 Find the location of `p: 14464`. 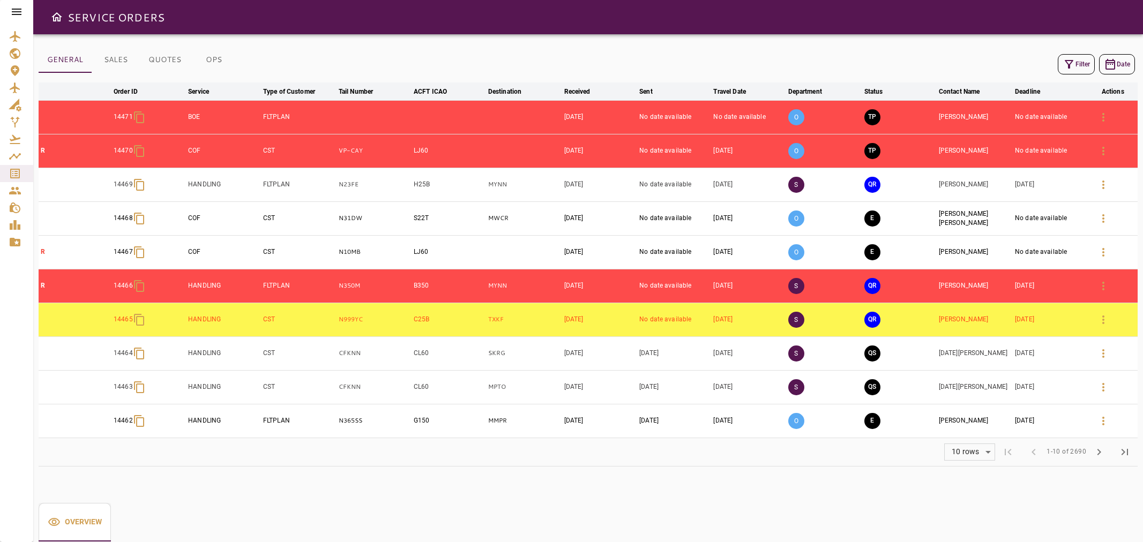

p: 14464 is located at coordinates (123, 353).